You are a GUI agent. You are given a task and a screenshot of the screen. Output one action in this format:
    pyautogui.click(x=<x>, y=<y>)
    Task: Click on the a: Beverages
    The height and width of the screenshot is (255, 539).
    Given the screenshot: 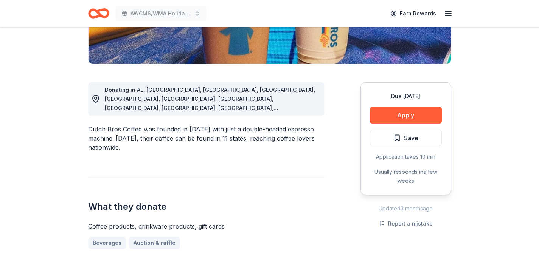 What is the action you would take?
    pyautogui.click(x=107, y=243)
    